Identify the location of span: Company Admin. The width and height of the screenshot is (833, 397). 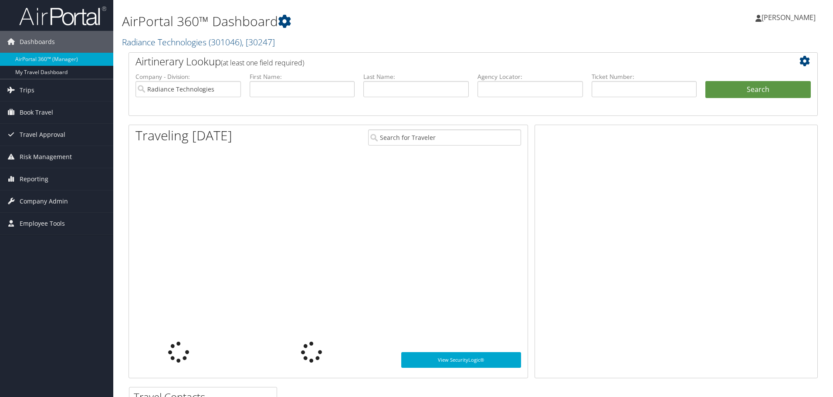
(44, 201).